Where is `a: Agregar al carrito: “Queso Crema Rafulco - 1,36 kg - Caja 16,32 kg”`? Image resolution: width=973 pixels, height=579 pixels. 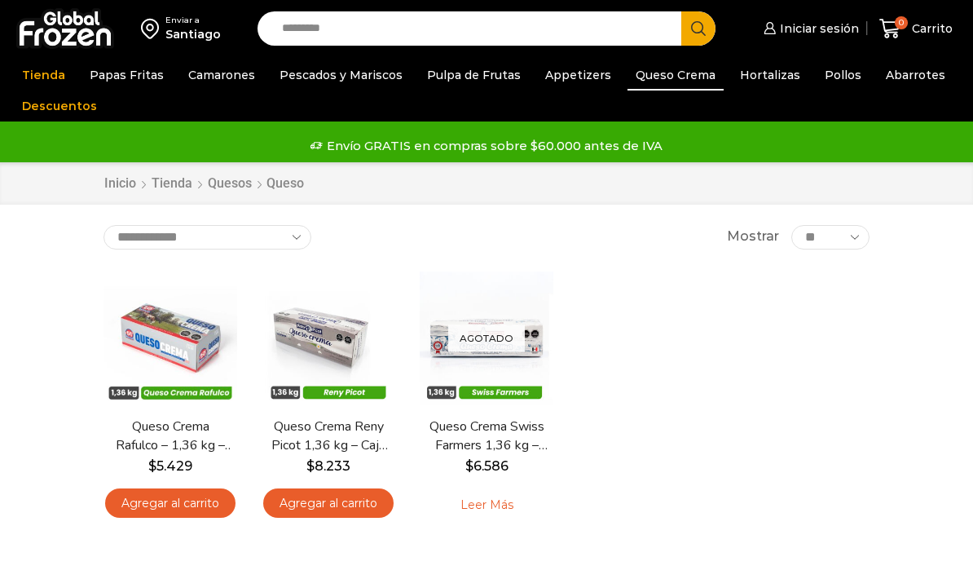
a: Agregar al carrito: “Queso Crema Rafulco - 1,36 kg - Caja 16,32 kg” is located at coordinates (170, 503).